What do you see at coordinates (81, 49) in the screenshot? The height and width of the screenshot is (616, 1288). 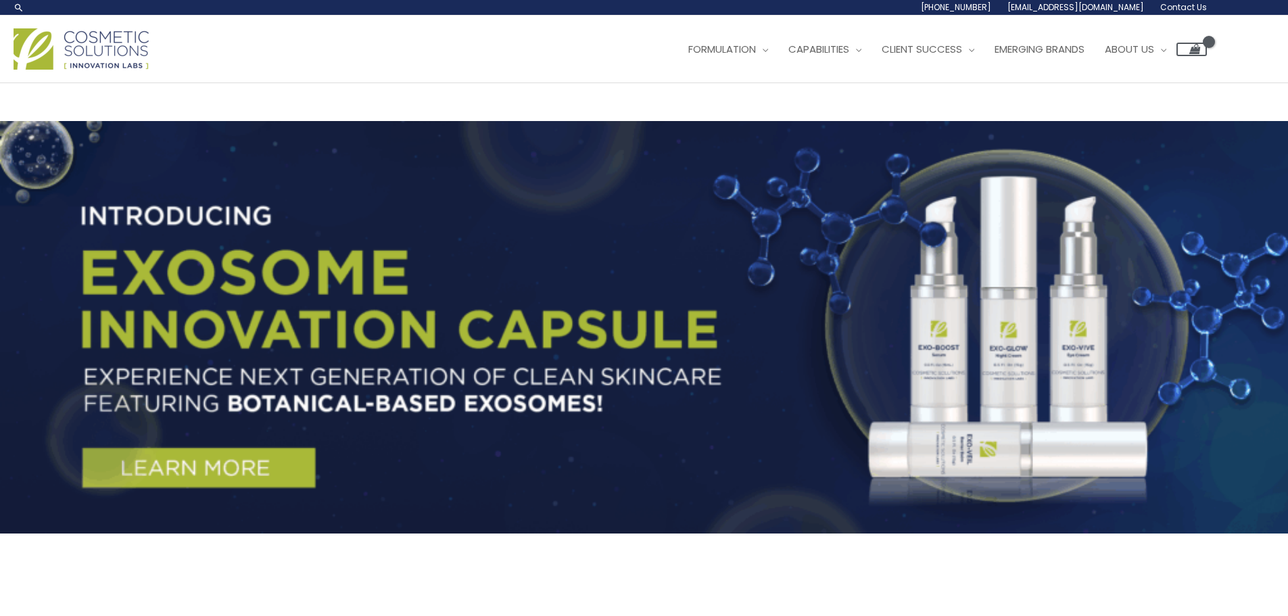 I see `img: Cosmetic Solutions Logo` at bounding box center [81, 49].